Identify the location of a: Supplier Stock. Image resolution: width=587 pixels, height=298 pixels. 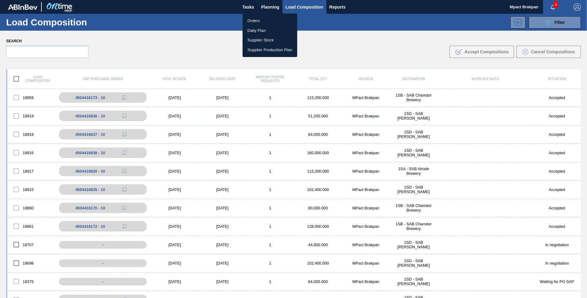
(270, 40).